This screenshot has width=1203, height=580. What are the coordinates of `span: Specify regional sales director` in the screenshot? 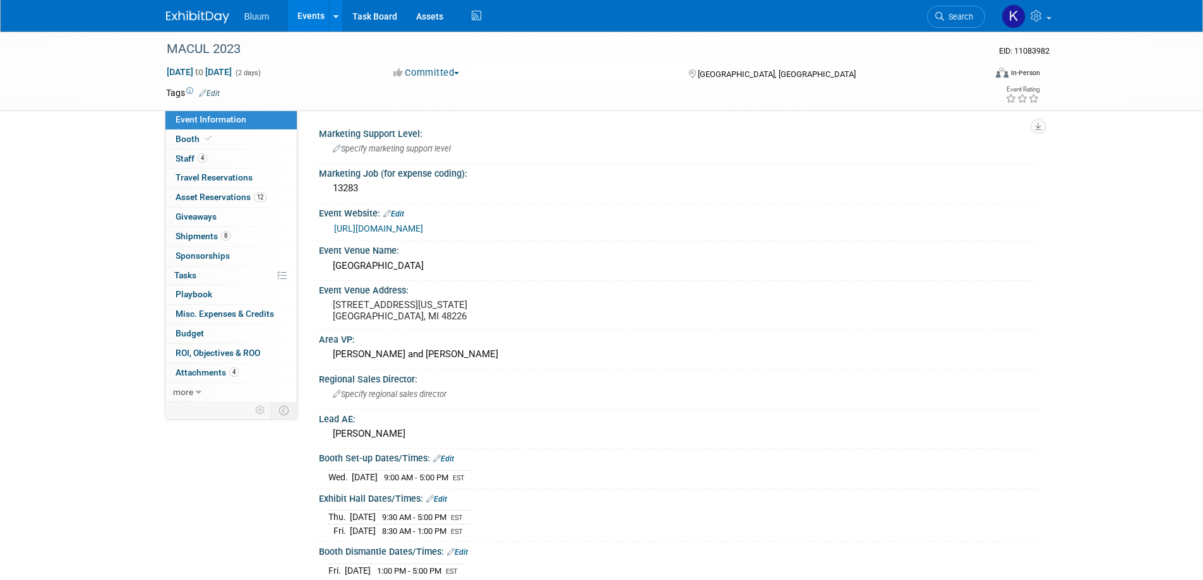 It's located at (390, 394).